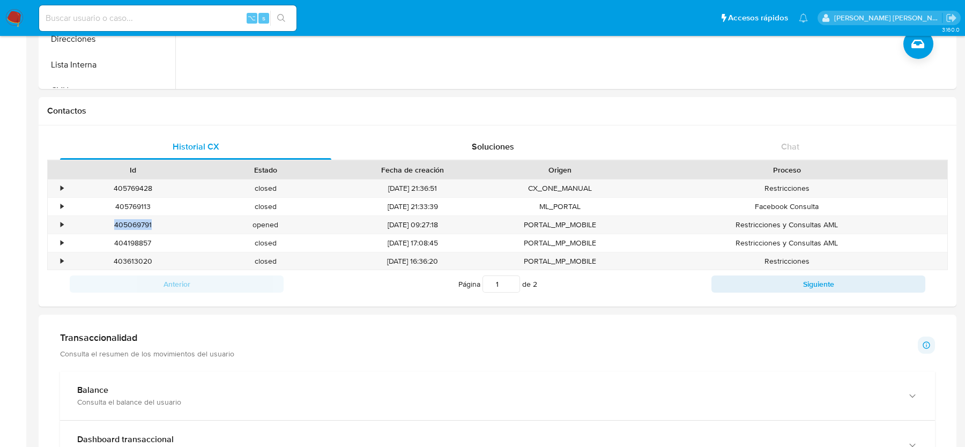 The image size is (965, 447). I want to click on span: 3.160.0, so click(950, 29).